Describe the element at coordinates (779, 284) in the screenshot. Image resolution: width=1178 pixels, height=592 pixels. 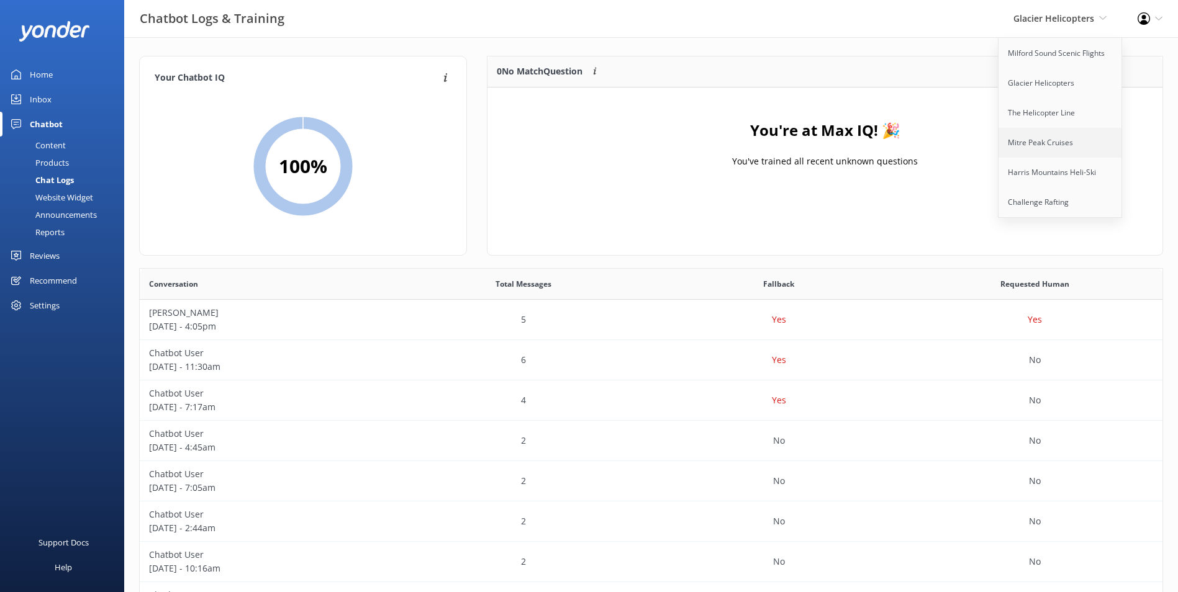
I see `span: Fallback` at that location.